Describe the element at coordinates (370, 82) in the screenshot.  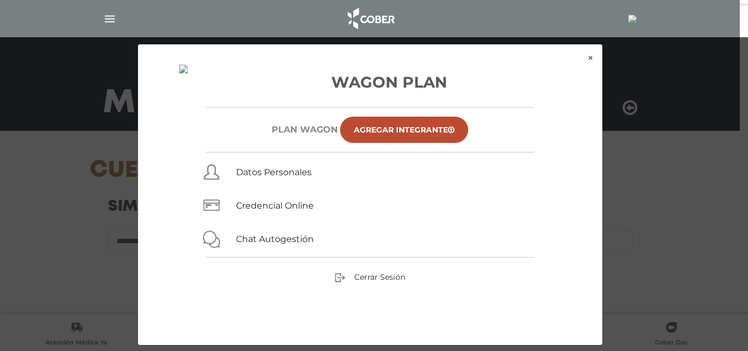
I see `h3: Wagon Plan` at that location.